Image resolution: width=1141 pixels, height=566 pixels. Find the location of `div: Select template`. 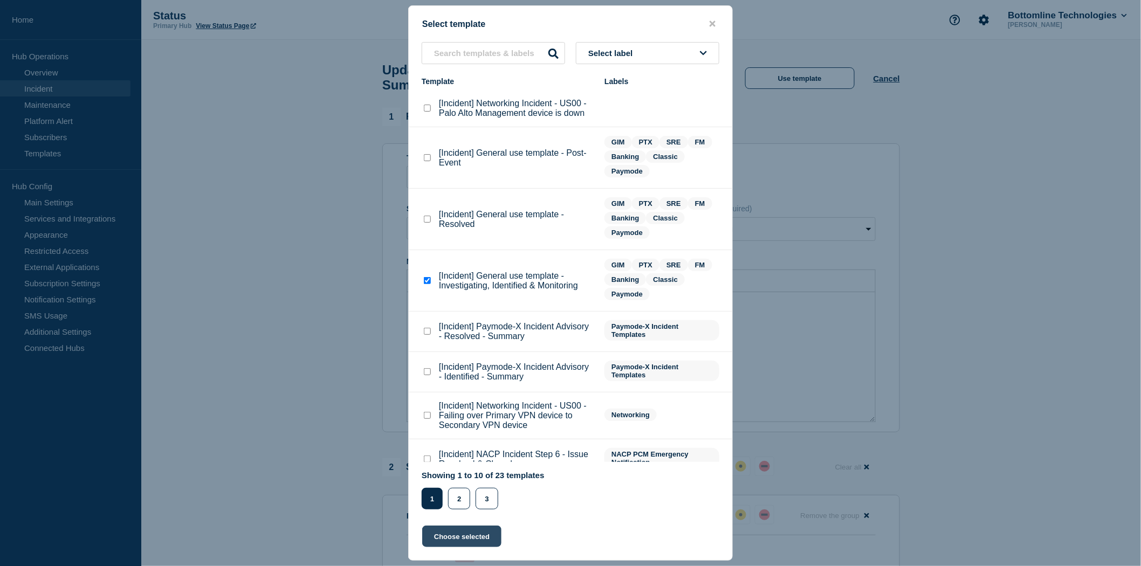

div: Select template is located at coordinates (571, 24).